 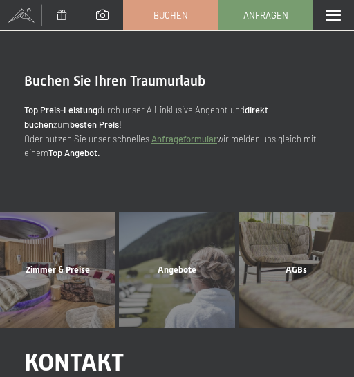 What do you see at coordinates (265, 15) in the screenshot?
I see `span: Anfragen` at bounding box center [265, 15].